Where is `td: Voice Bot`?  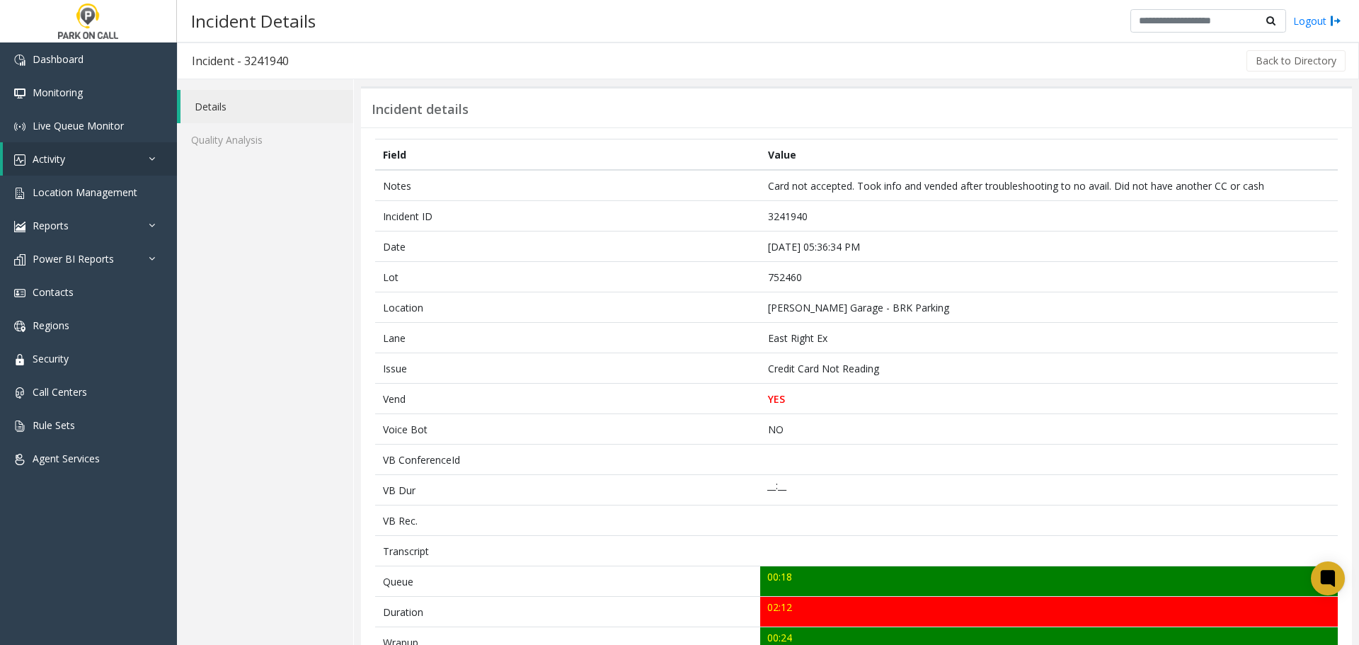 td: Voice Bot is located at coordinates (567, 429).